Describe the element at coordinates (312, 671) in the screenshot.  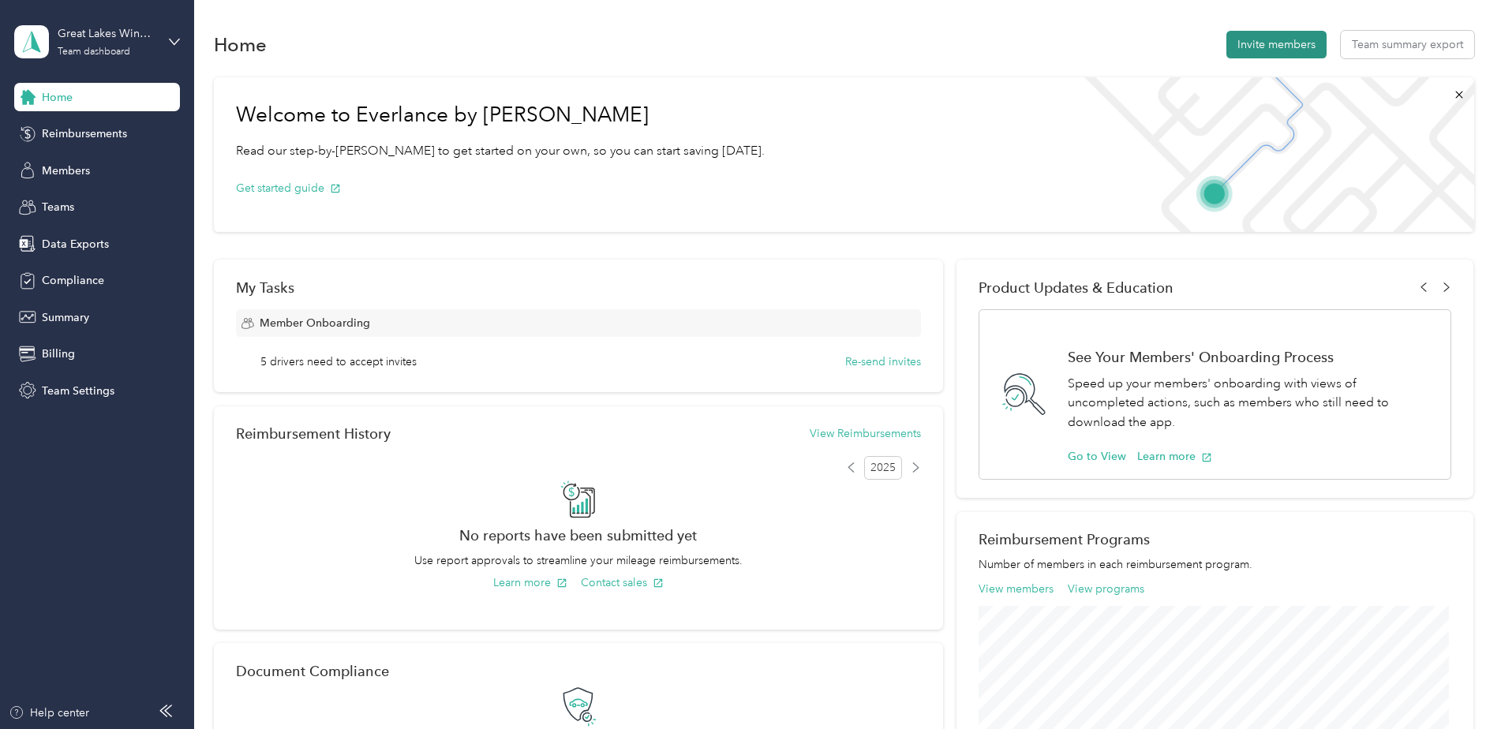
I see `h2: Document Compliance` at that location.